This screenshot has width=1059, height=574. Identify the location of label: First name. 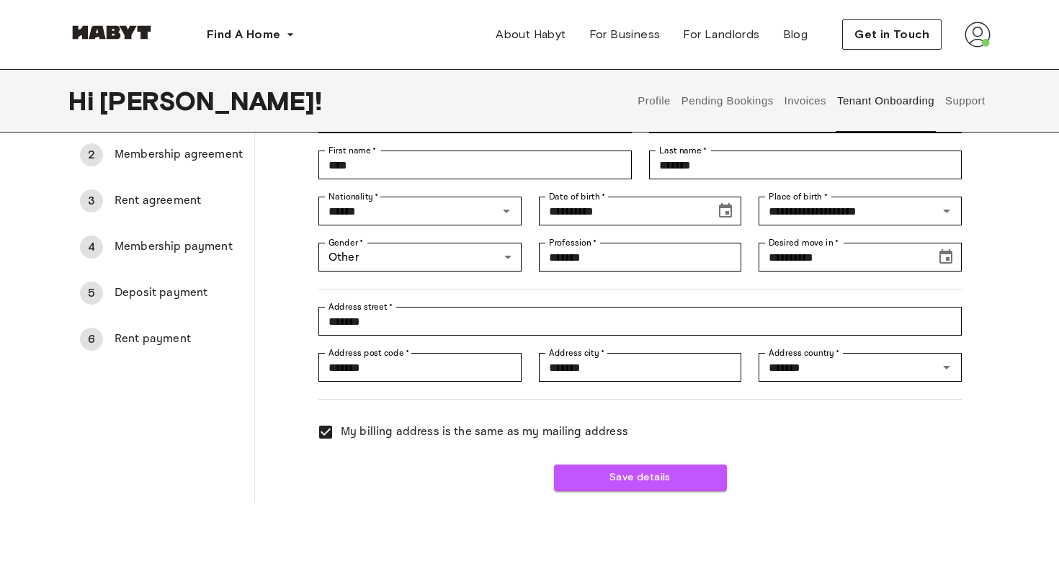
(352, 151).